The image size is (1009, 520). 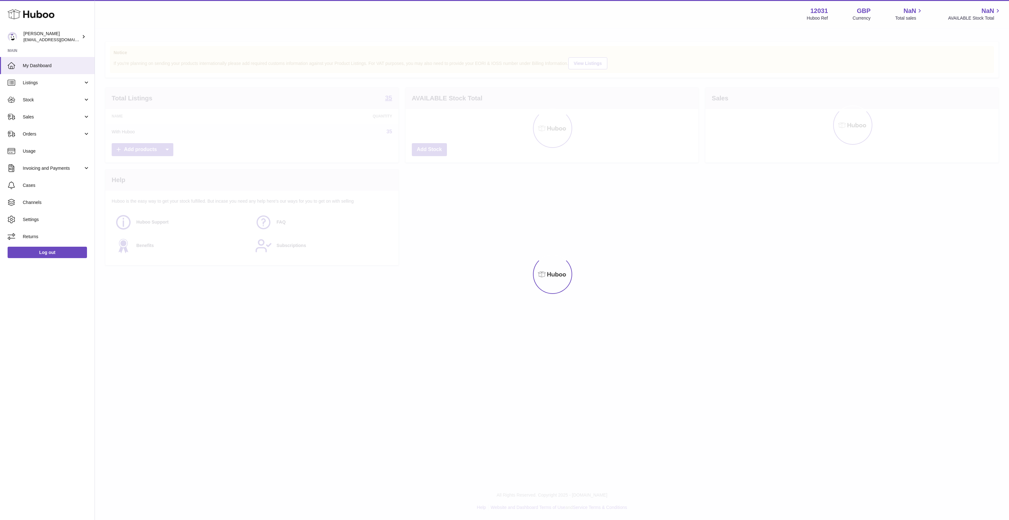 I want to click on span: My Dashboard, so click(x=56, y=65).